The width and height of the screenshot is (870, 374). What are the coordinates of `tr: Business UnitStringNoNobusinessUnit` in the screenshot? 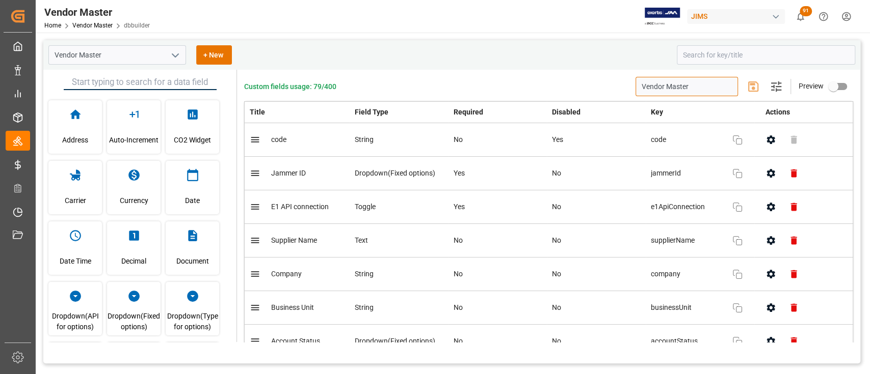 It's located at (549, 308).